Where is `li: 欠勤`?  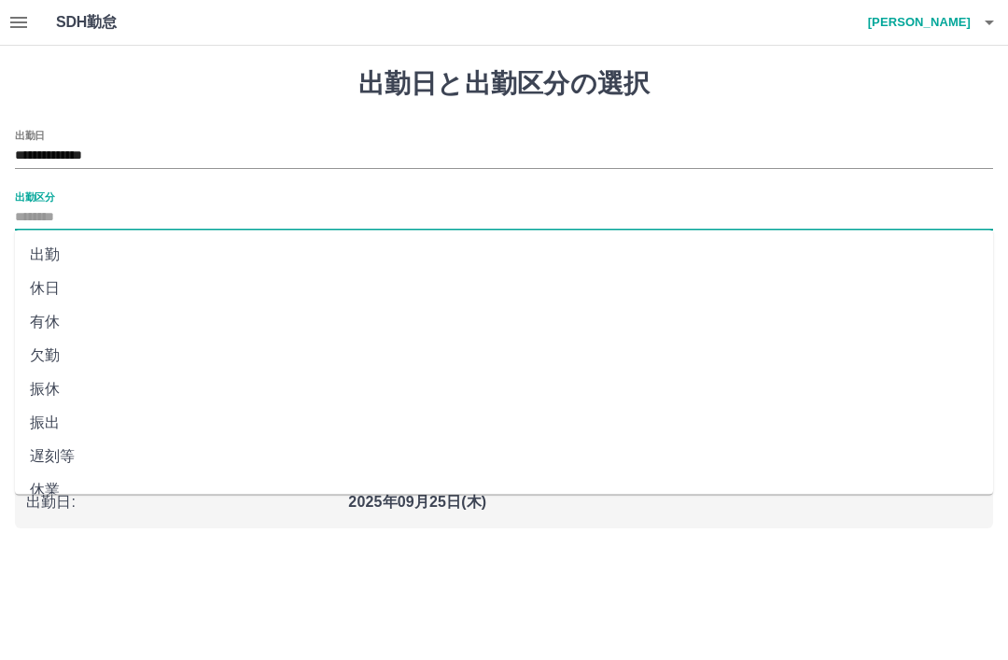
li: 欠勤 is located at coordinates (504, 355).